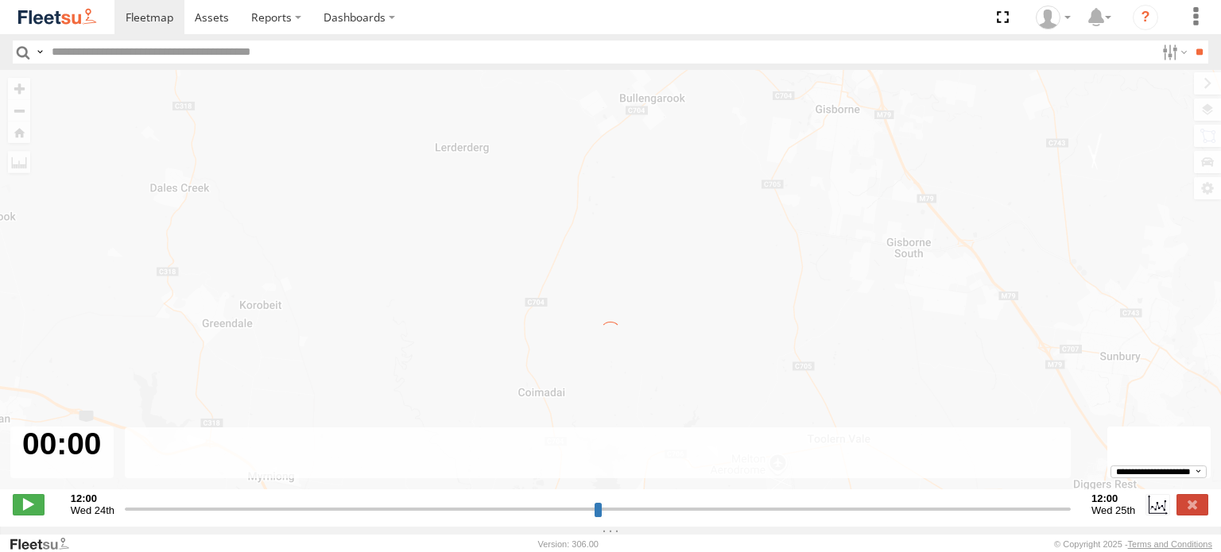 The image size is (1221, 552). What do you see at coordinates (1113, 510) in the screenshot?
I see `span: Wed 25th` at bounding box center [1113, 510].